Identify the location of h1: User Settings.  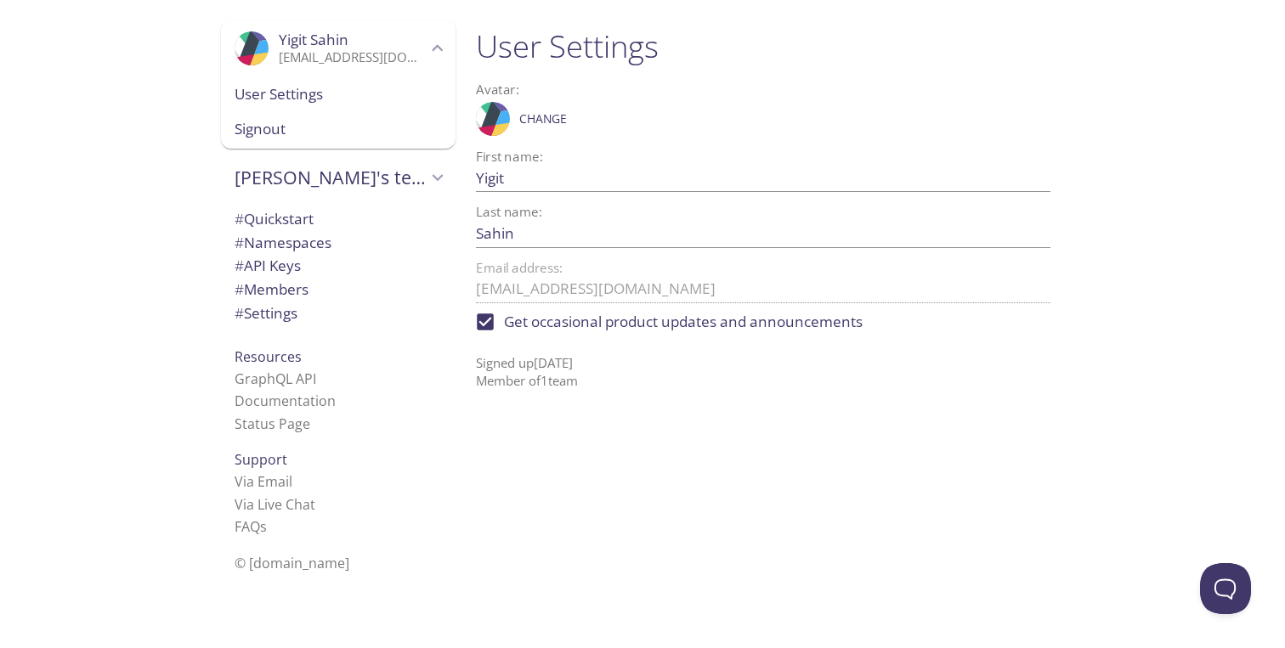
(763, 46).